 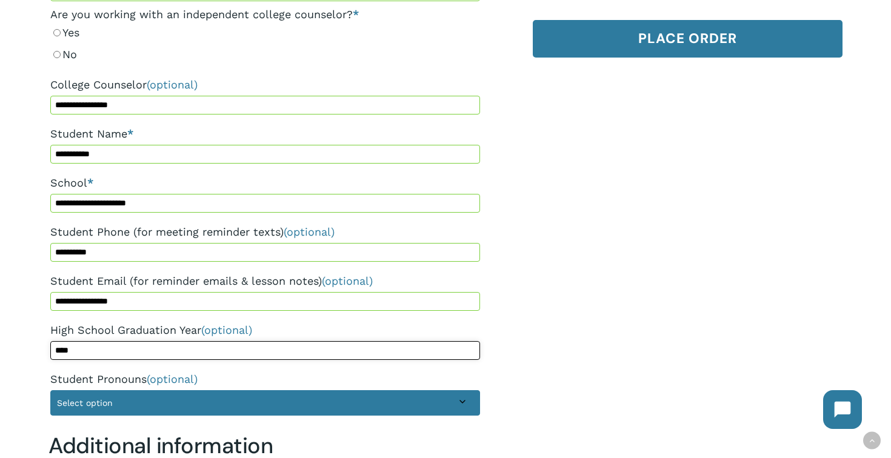 What do you see at coordinates (265, 85) in the screenshot?
I see `label: College Counselor` at bounding box center [265, 85].